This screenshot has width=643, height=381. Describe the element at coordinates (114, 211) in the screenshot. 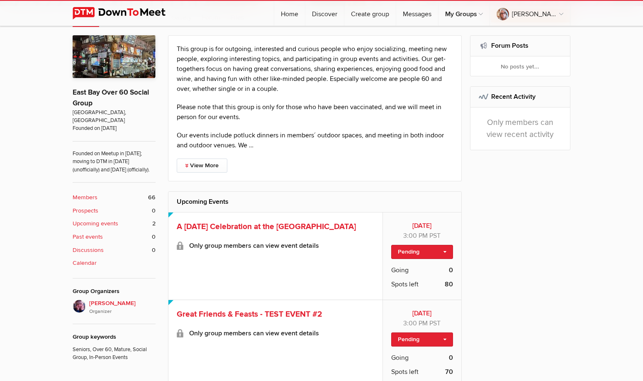

I see `a: Prospects 0` at that location.